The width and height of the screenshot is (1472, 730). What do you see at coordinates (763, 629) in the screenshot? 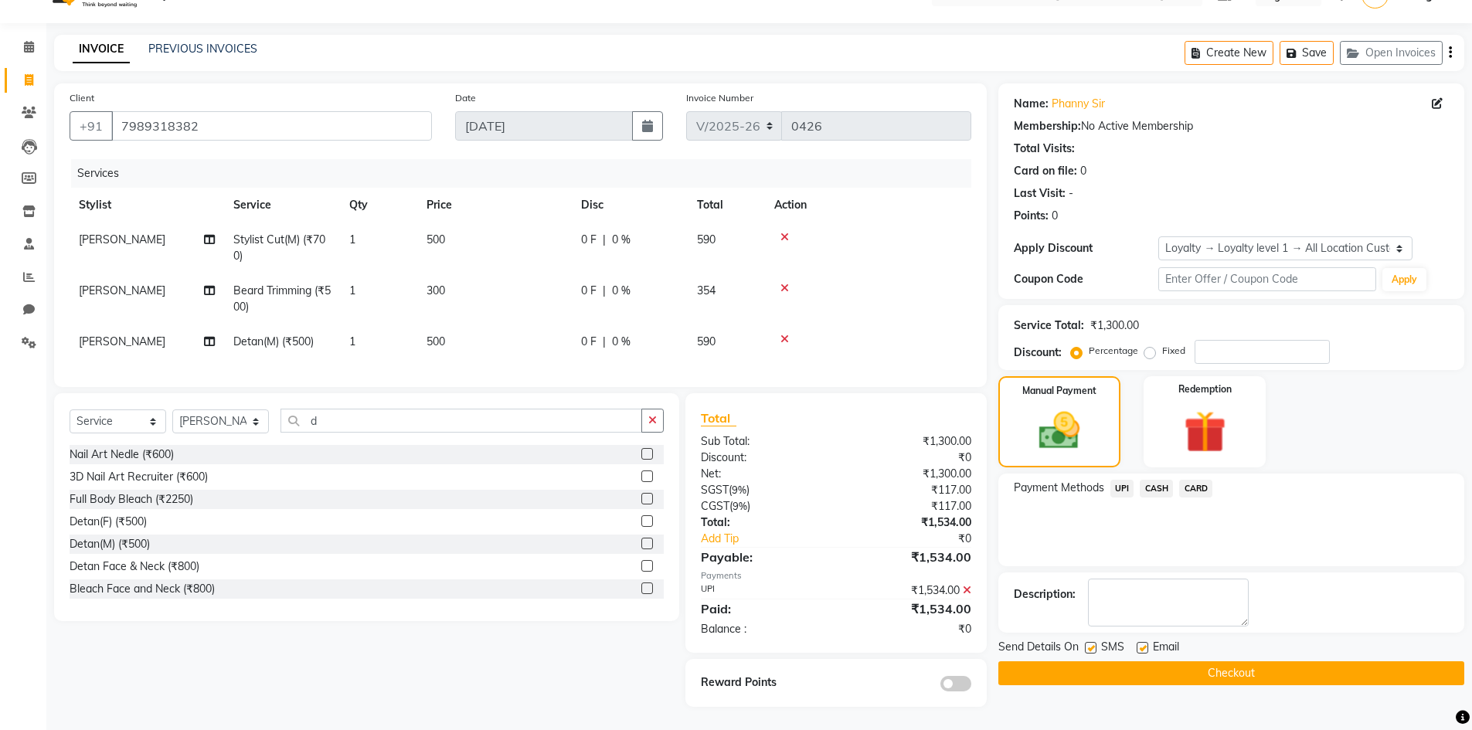
I see `div: Balance :` at bounding box center [763, 629].